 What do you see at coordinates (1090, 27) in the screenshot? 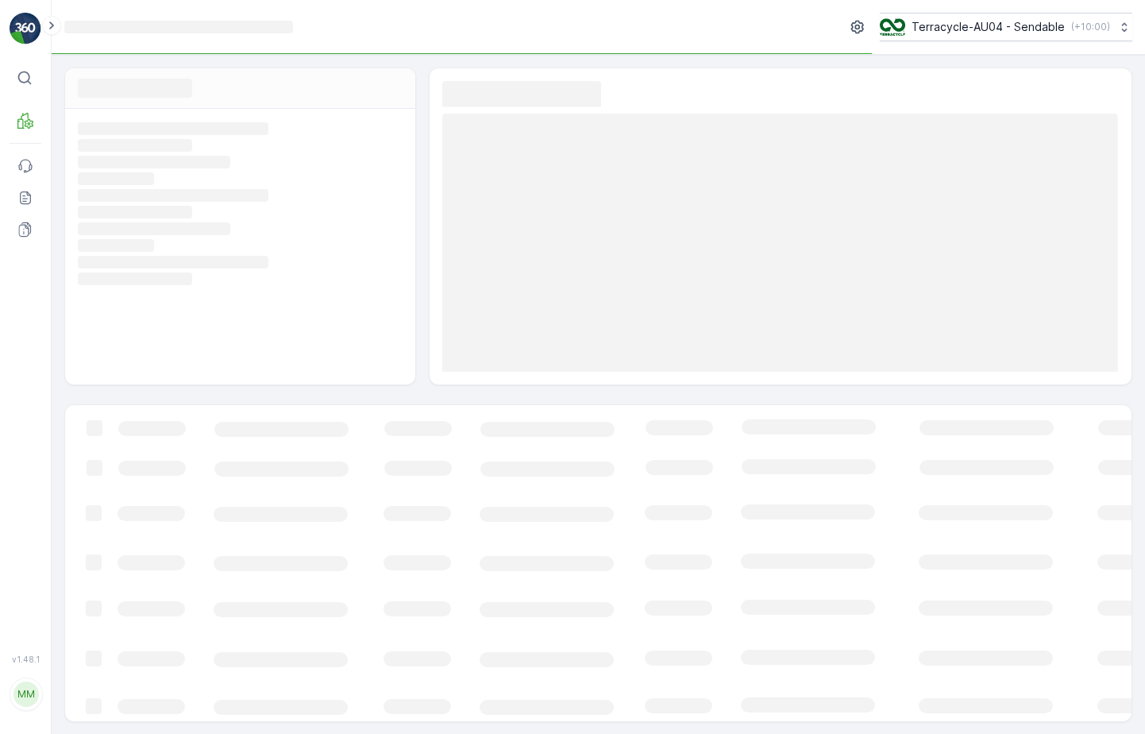
I see `p: ( +10:00 )` at bounding box center [1090, 27].